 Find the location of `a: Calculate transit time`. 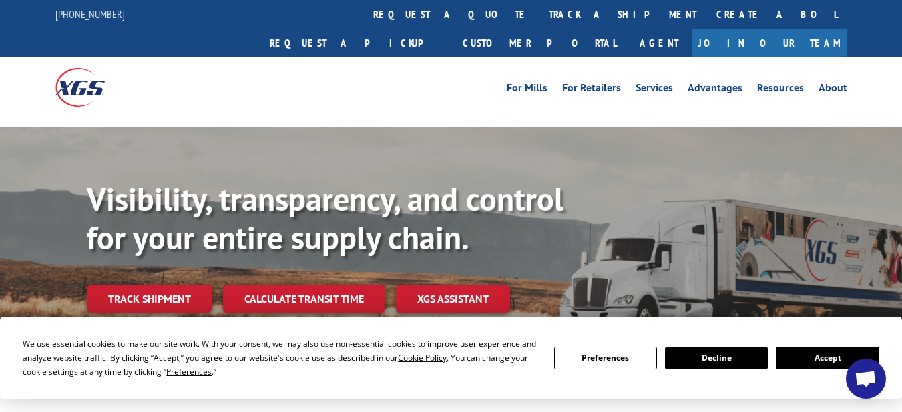

a: Calculate transit time is located at coordinates (304, 299).